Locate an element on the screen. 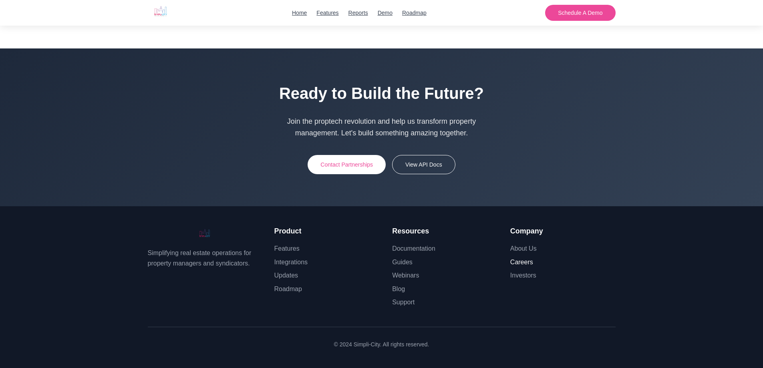 The image size is (763, 368). button: Schedule A Demo is located at coordinates (580, 13).